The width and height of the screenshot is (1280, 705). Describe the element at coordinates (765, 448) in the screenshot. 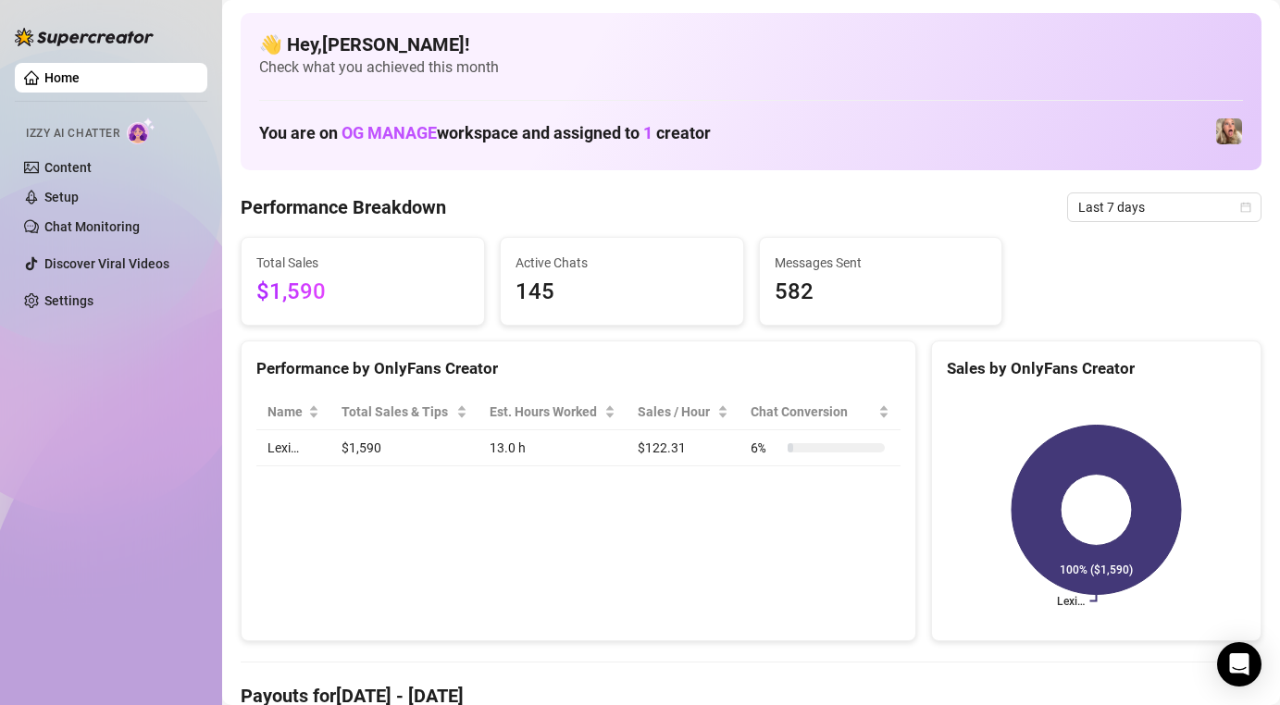

I see `span: 6 %` at that location.